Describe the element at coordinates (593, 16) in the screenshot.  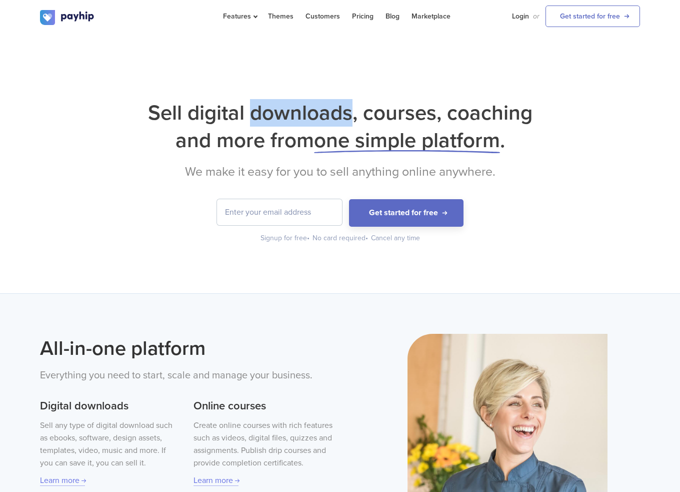
I see `a: Get started for free` at that location.